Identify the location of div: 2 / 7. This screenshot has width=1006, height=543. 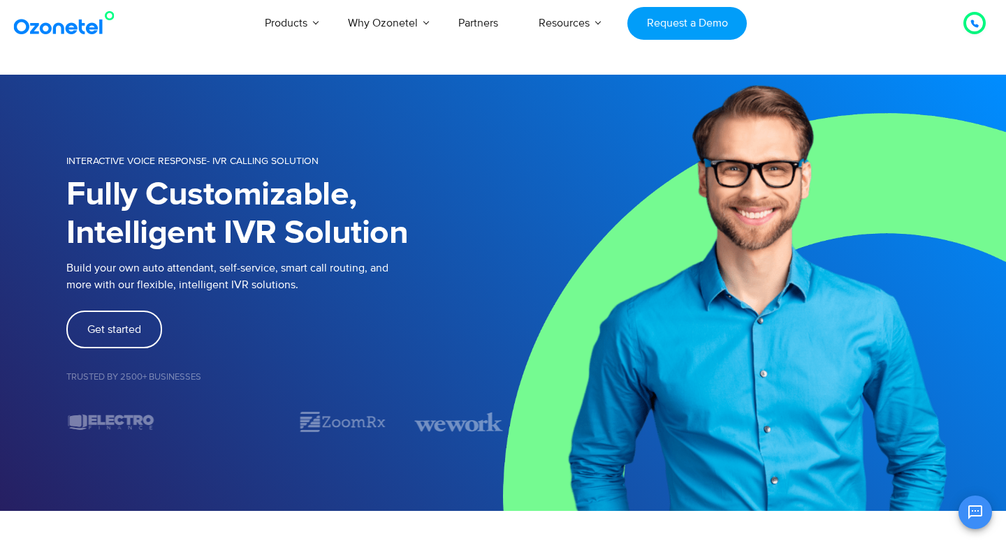
(343, 422).